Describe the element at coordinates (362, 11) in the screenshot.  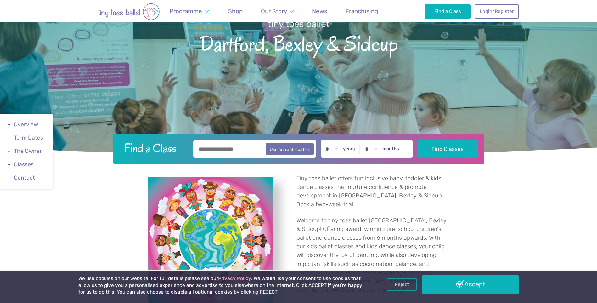
I see `span: Franchising` at that location.